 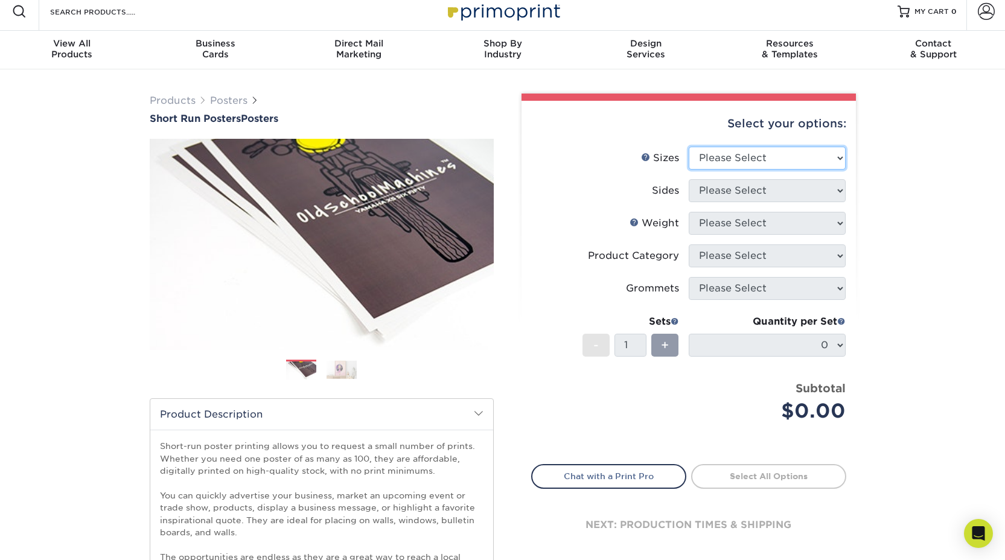 I want to click on span: Resources, so click(x=790, y=43).